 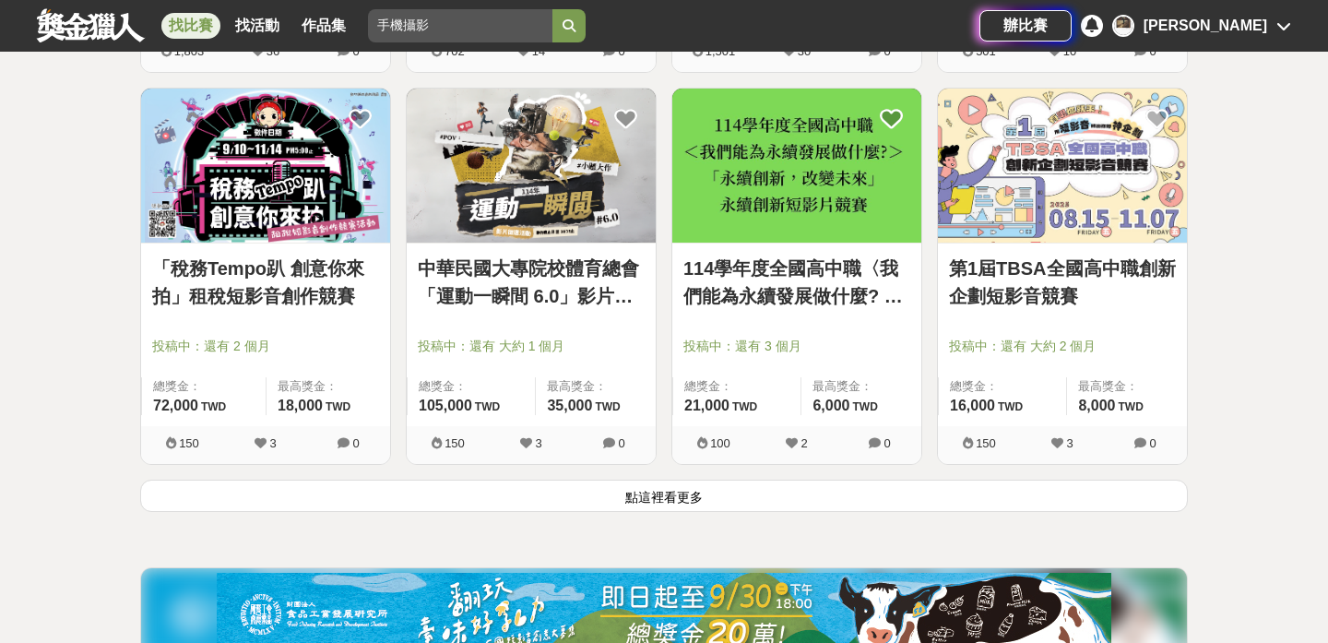 What do you see at coordinates (1097, 405) in the screenshot?
I see `span: 8,000` at bounding box center [1097, 405].